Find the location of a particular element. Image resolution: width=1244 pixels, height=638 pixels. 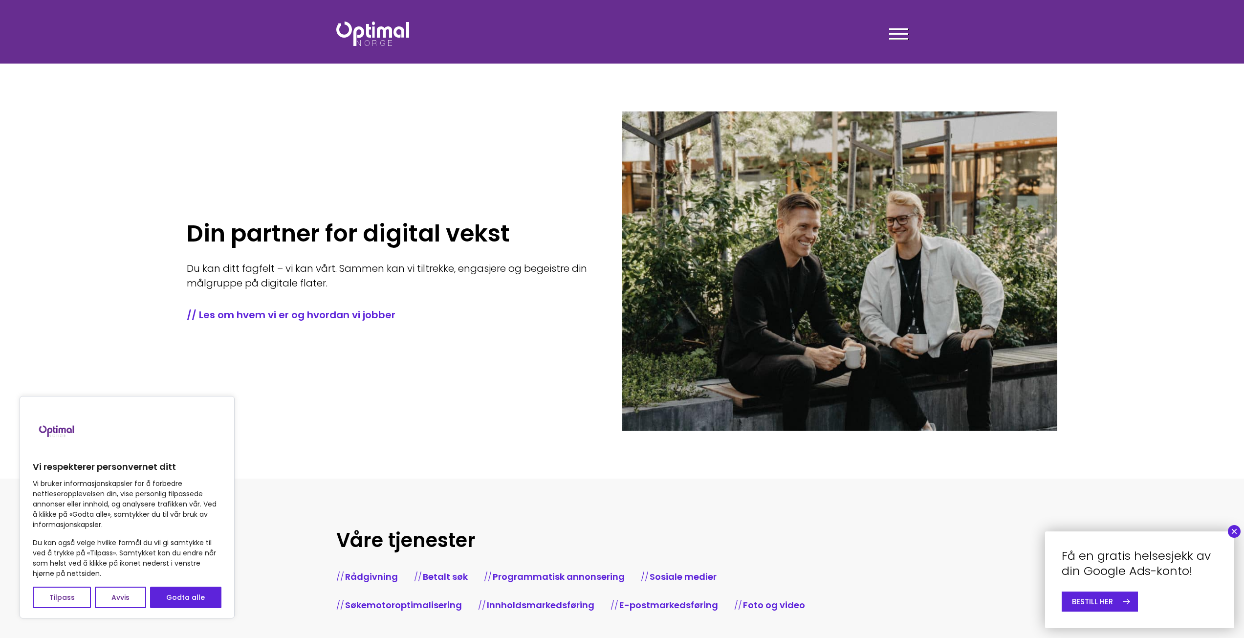

a: Sosiale medier is located at coordinates (683, 576).